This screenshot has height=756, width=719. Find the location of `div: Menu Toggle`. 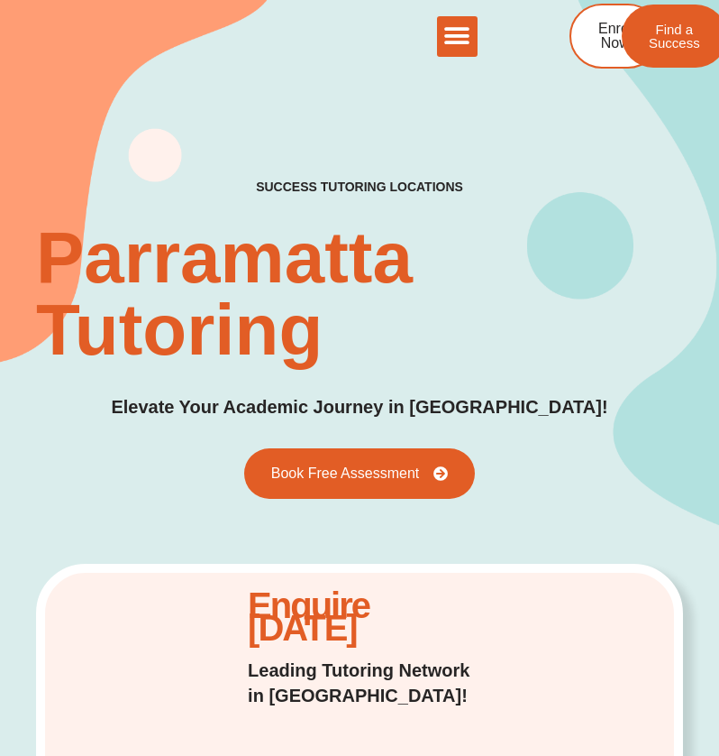

div: Menu Toggle is located at coordinates (457, 36).